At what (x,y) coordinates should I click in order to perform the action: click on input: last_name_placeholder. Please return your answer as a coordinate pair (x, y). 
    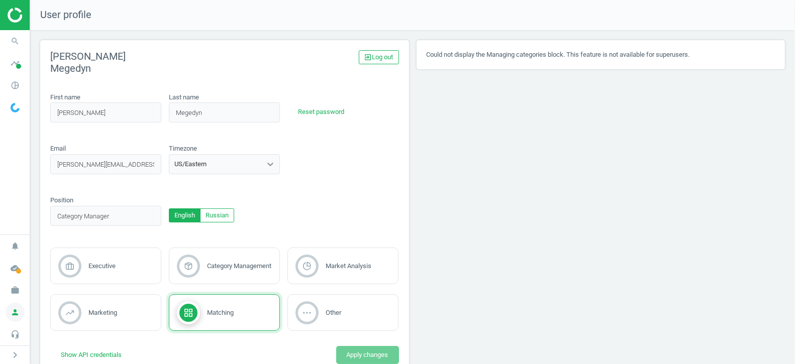
    Looking at the image, I should click on (224, 113).